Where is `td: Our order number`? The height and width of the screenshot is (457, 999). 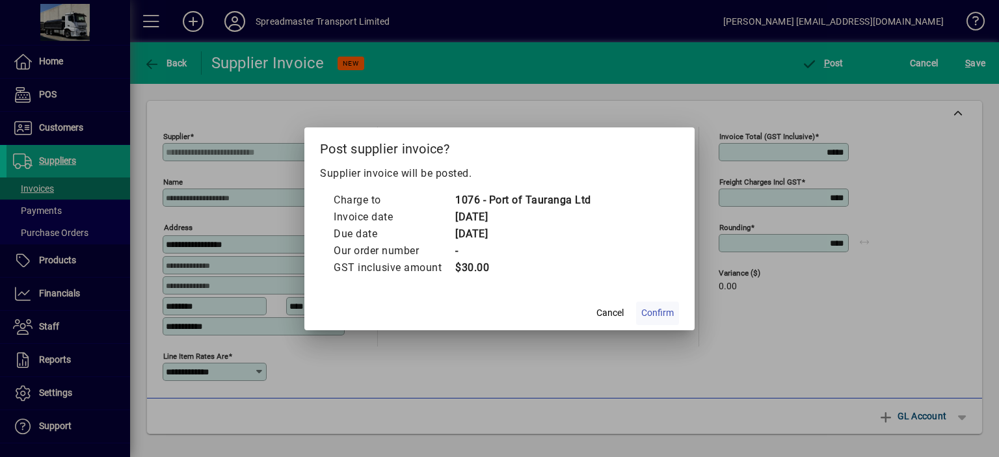 td: Our order number is located at coordinates (393, 251).